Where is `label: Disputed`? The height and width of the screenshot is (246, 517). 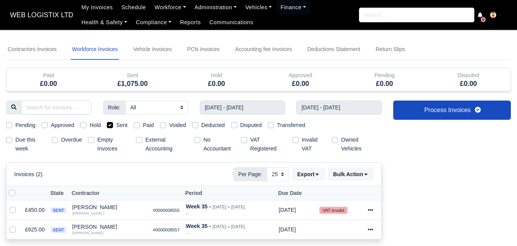 label: Disputed is located at coordinates (251, 125).